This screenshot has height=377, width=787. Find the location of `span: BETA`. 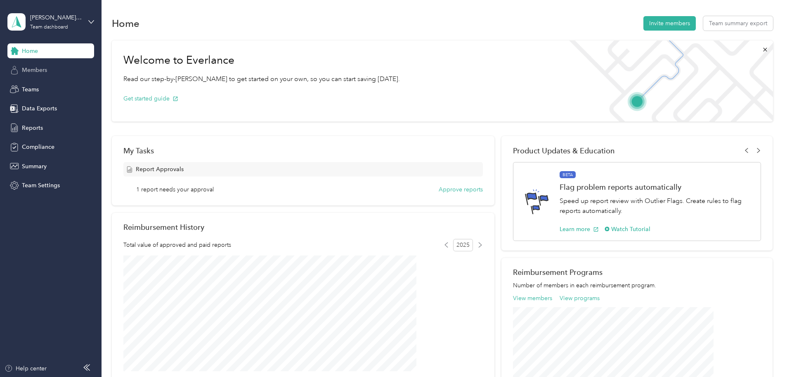

span: BETA is located at coordinates (568, 175).